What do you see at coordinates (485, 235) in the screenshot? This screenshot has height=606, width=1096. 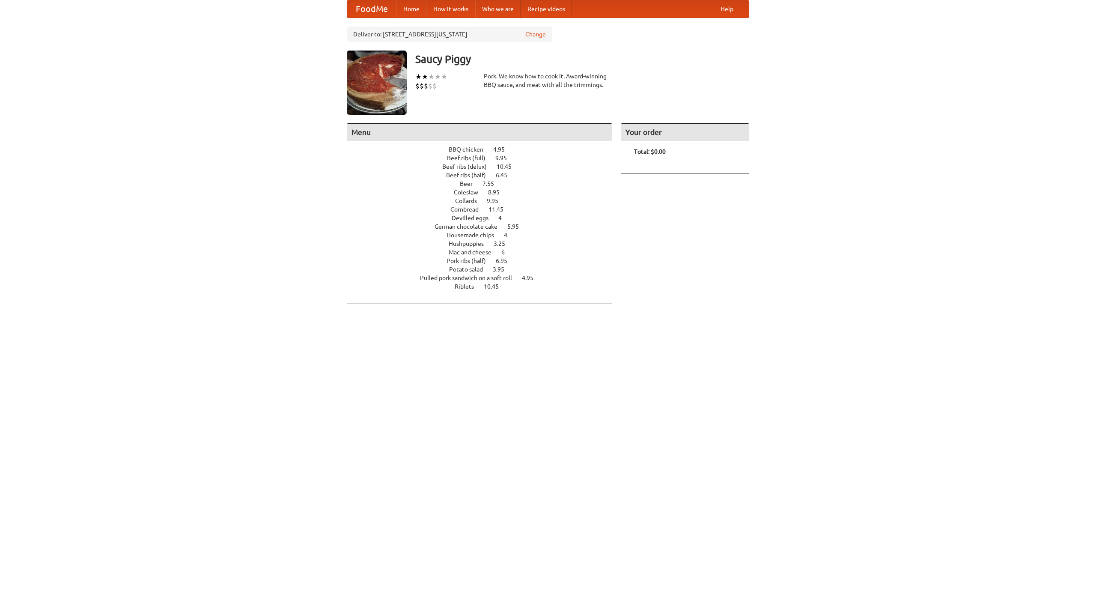 I see `a: Housemade chips 4` at bounding box center [485, 235].